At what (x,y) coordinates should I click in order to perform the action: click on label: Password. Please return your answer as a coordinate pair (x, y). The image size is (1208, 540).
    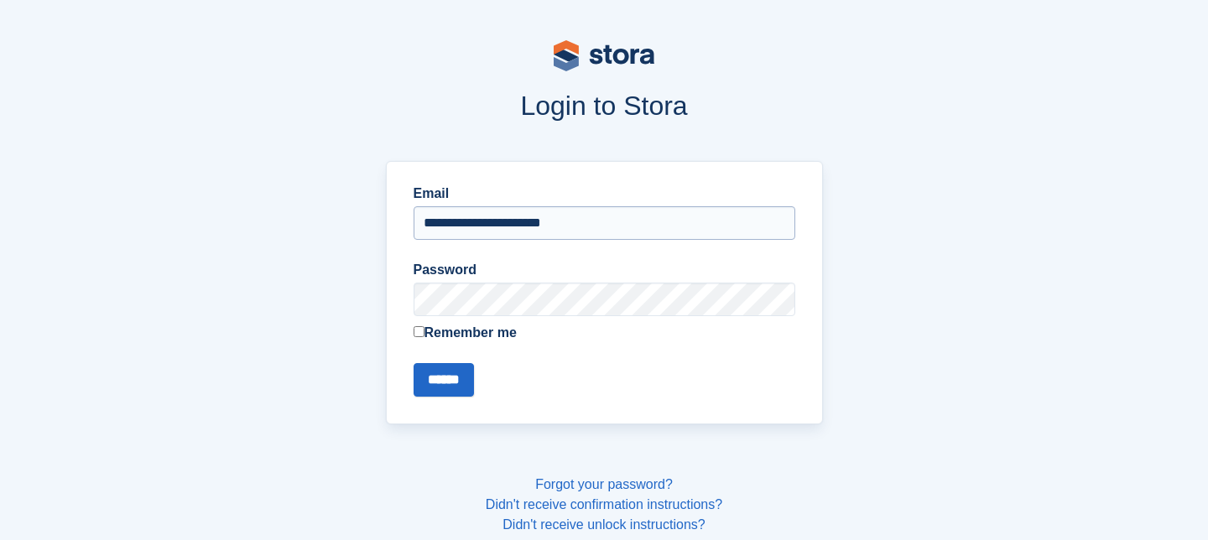
    Looking at the image, I should click on (604, 270).